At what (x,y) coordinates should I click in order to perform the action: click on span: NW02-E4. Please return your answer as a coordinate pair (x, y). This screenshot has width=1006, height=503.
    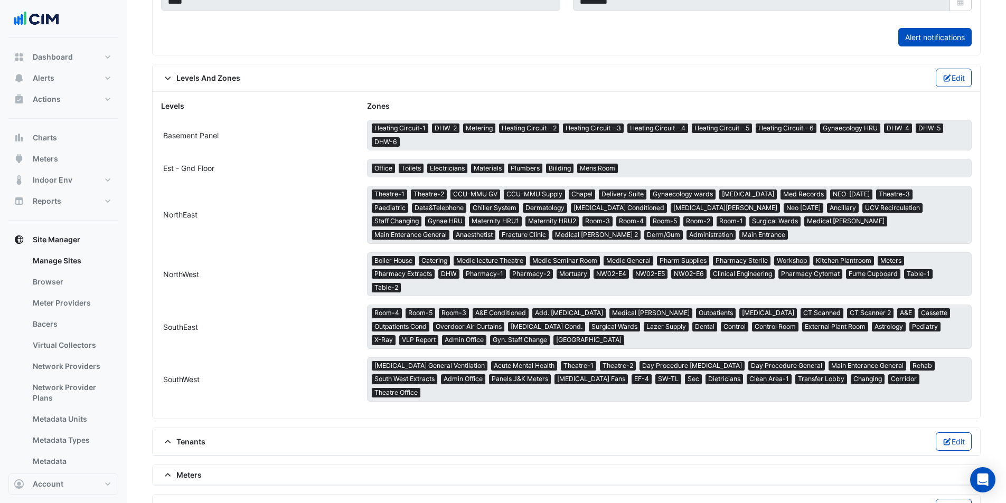
    Looking at the image, I should click on (611, 274).